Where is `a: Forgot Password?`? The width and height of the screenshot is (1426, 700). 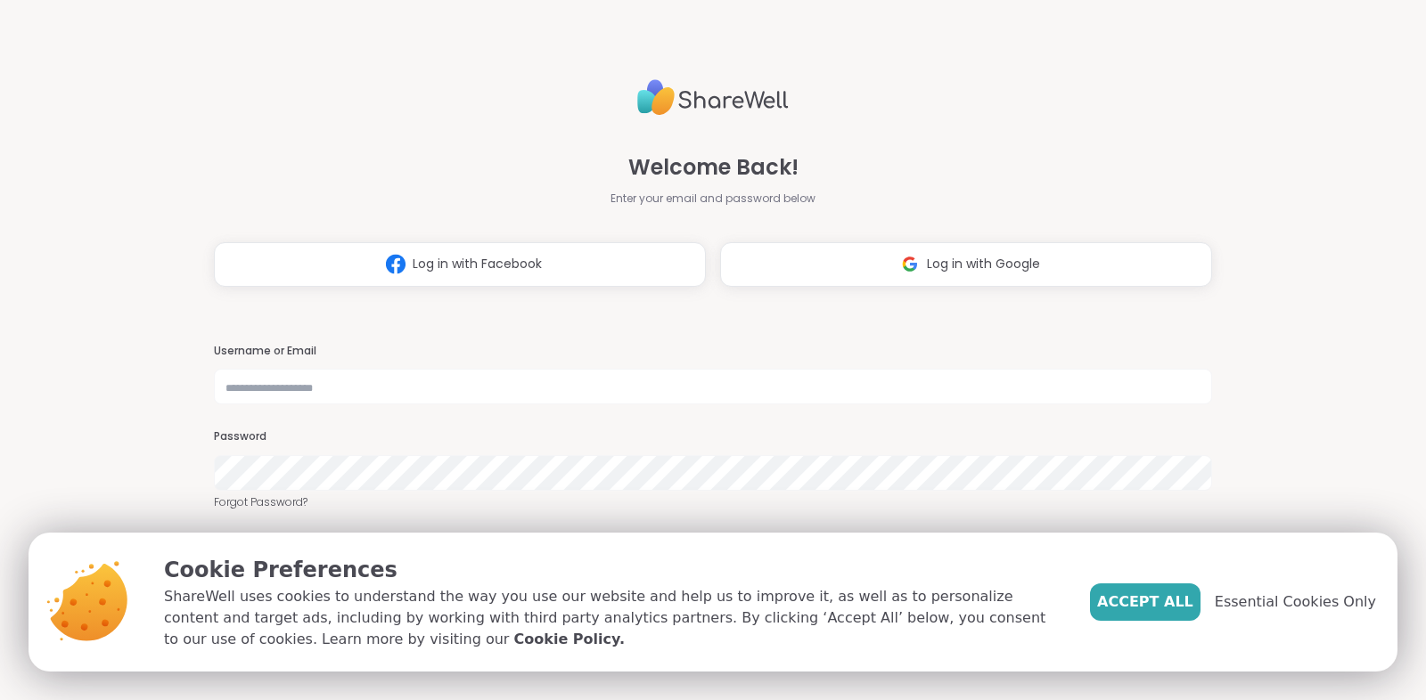
a: Forgot Password? is located at coordinates (713, 503).